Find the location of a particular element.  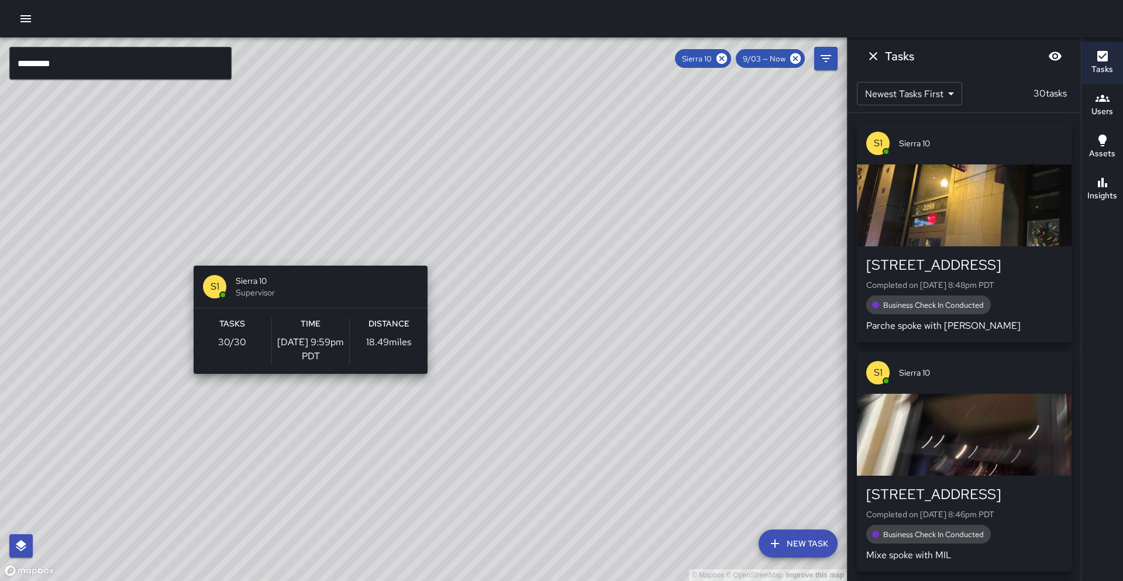

span: 9/03 — Now is located at coordinates (764, 58).